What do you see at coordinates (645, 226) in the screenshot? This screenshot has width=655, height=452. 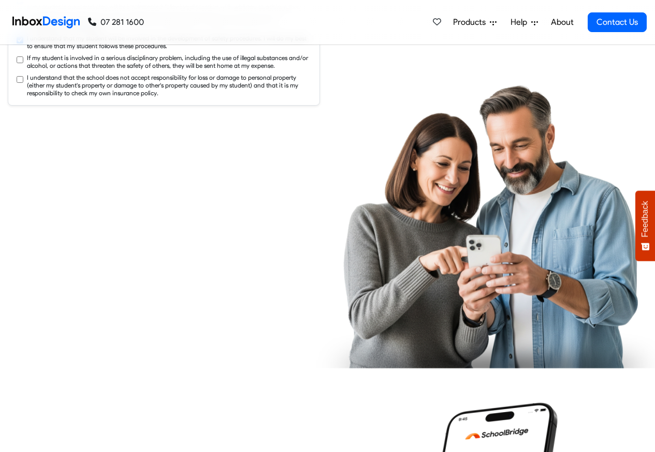 I see `button: Feedback - Show survey` at bounding box center [645, 226].